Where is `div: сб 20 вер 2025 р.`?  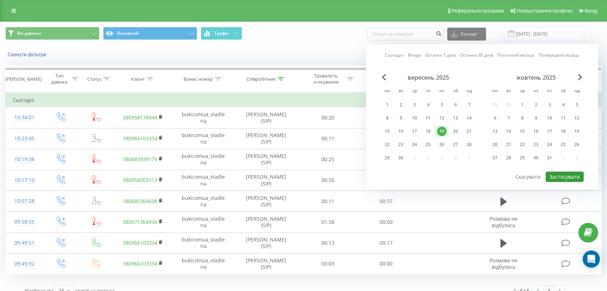
div: сб 20 вер 2025 р. is located at coordinates (456, 132).